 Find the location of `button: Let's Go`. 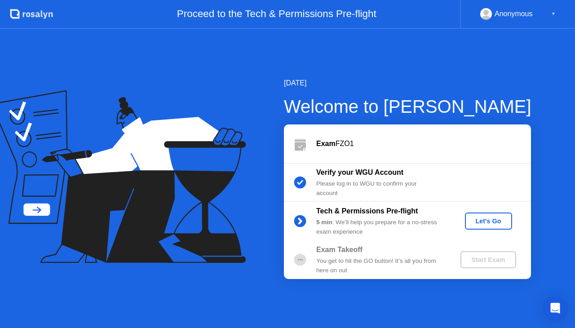

button: Let's Go is located at coordinates (488, 221).